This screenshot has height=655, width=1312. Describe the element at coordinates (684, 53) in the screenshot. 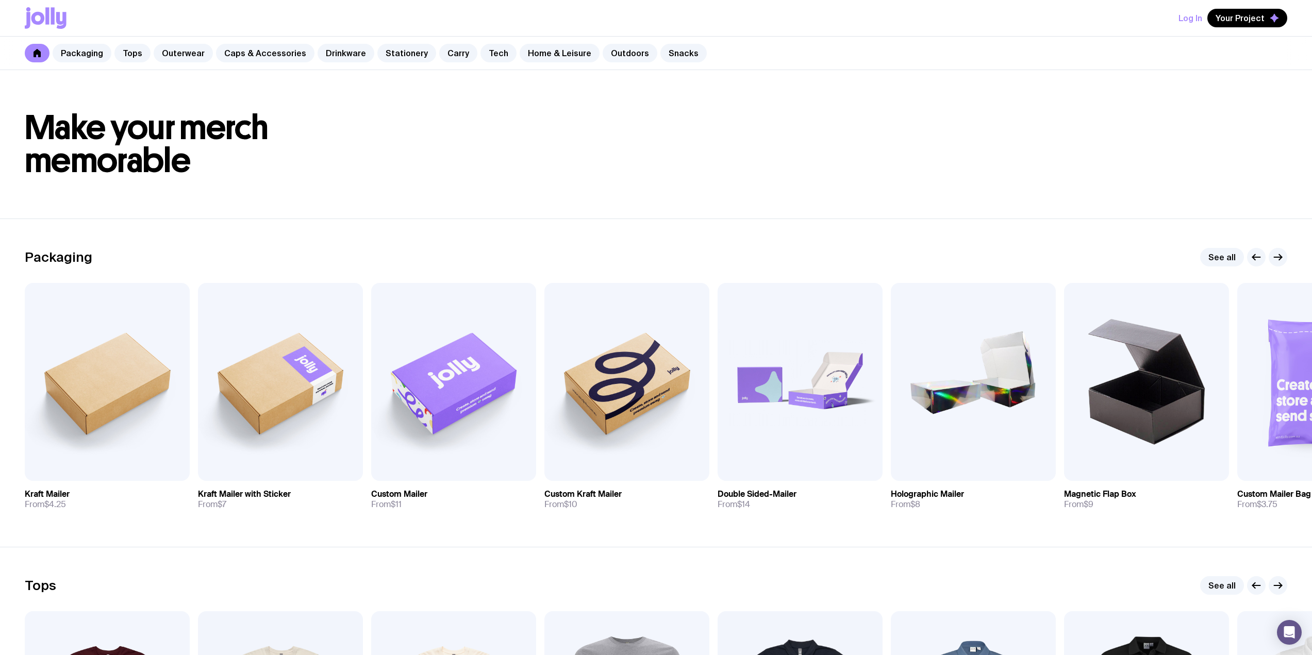

I see `a: Snacks` at that location.